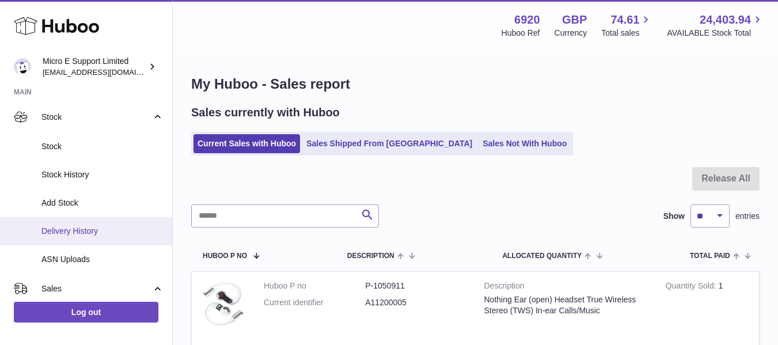 The width and height of the screenshot is (778, 345). I want to click on a: 74.61 Total sales, so click(627, 25).